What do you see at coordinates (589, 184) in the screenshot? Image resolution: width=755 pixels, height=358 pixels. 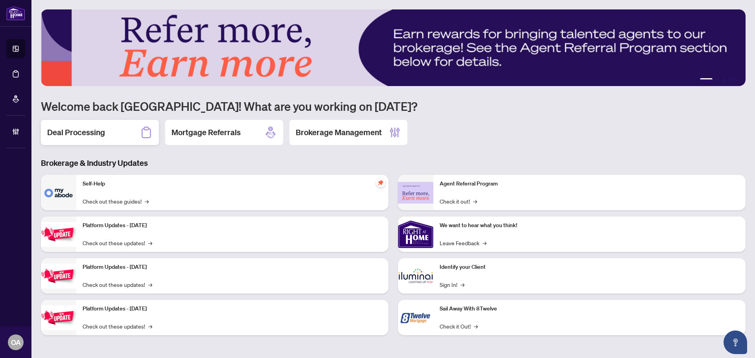 I see `p: Agent Referral Program` at bounding box center [589, 184].